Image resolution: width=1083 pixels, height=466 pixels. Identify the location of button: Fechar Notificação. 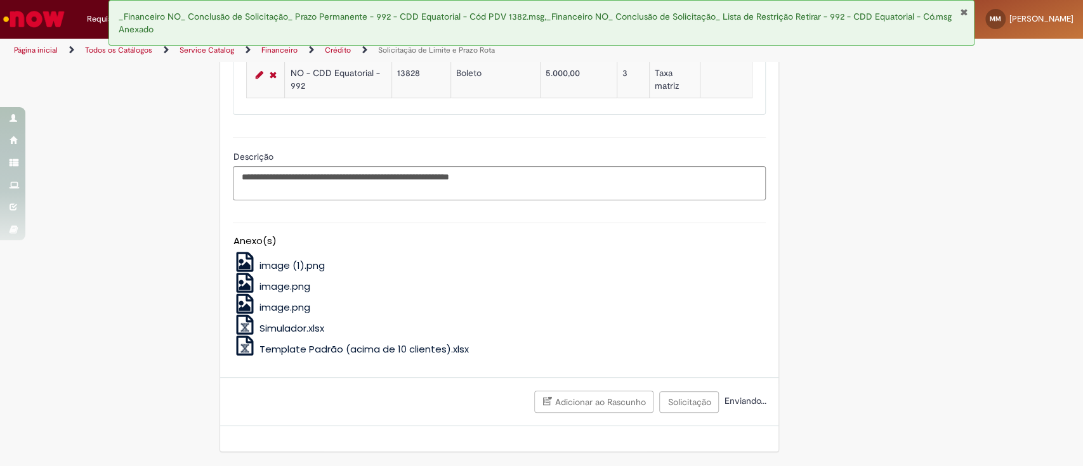
(963, 12).